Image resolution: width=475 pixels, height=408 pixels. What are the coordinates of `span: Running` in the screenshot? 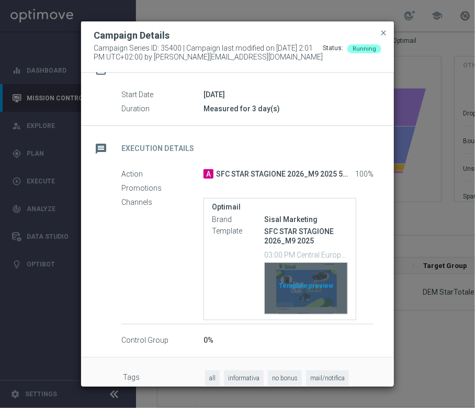 It's located at (364, 49).